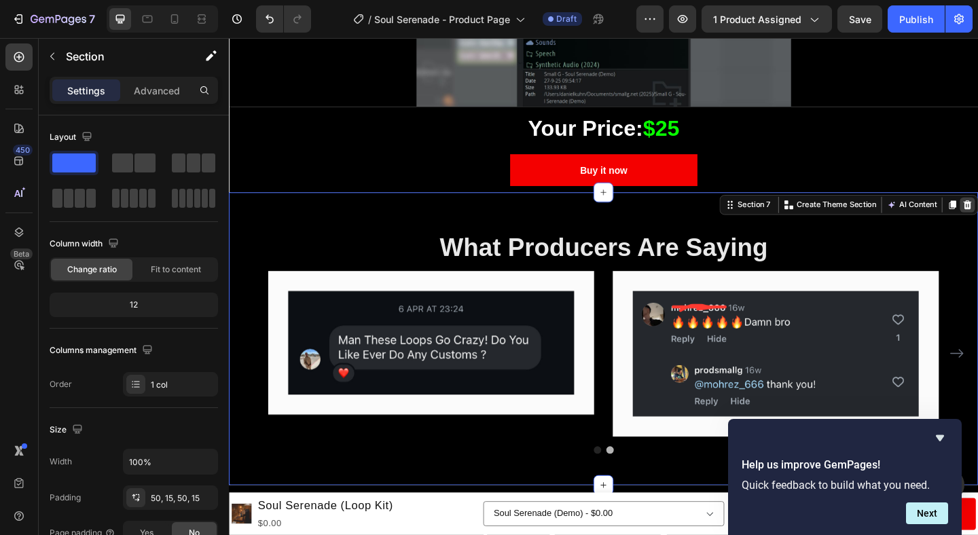 This screenshot has width=978, height=535. What do you see at coordinates (67, 430) in the screenshot?
I see `div: Size` at bounding box center [67, 430].